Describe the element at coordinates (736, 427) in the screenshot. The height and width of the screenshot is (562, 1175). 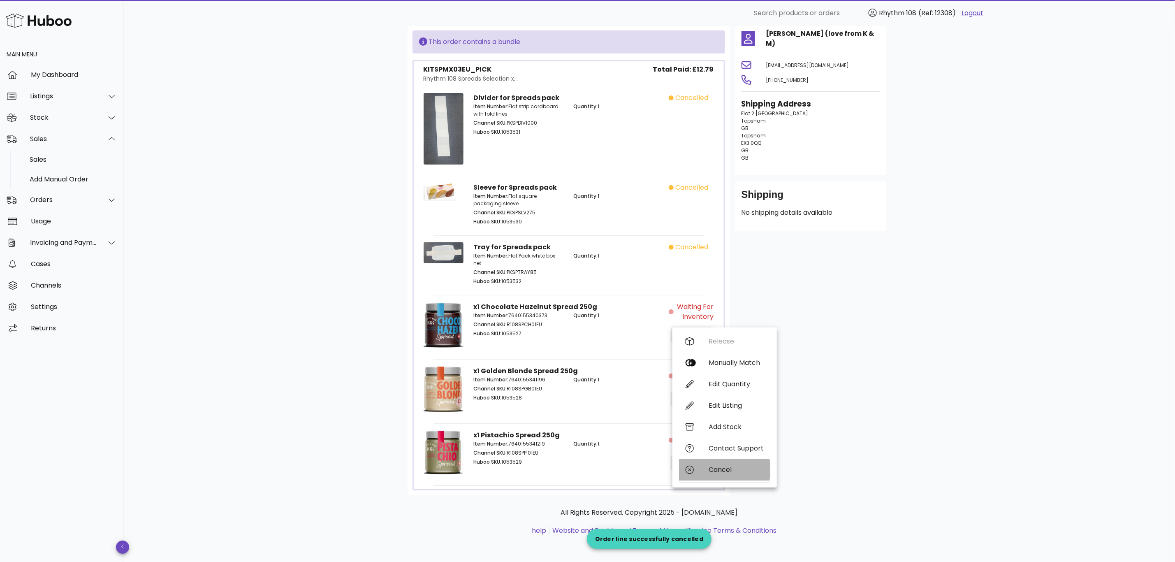
I see `div: Add Stock` at that location.